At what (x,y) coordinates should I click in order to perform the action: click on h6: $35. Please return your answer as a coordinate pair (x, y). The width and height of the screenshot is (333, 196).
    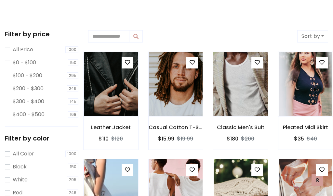
    Looking at the image, I should click on (299, 139).